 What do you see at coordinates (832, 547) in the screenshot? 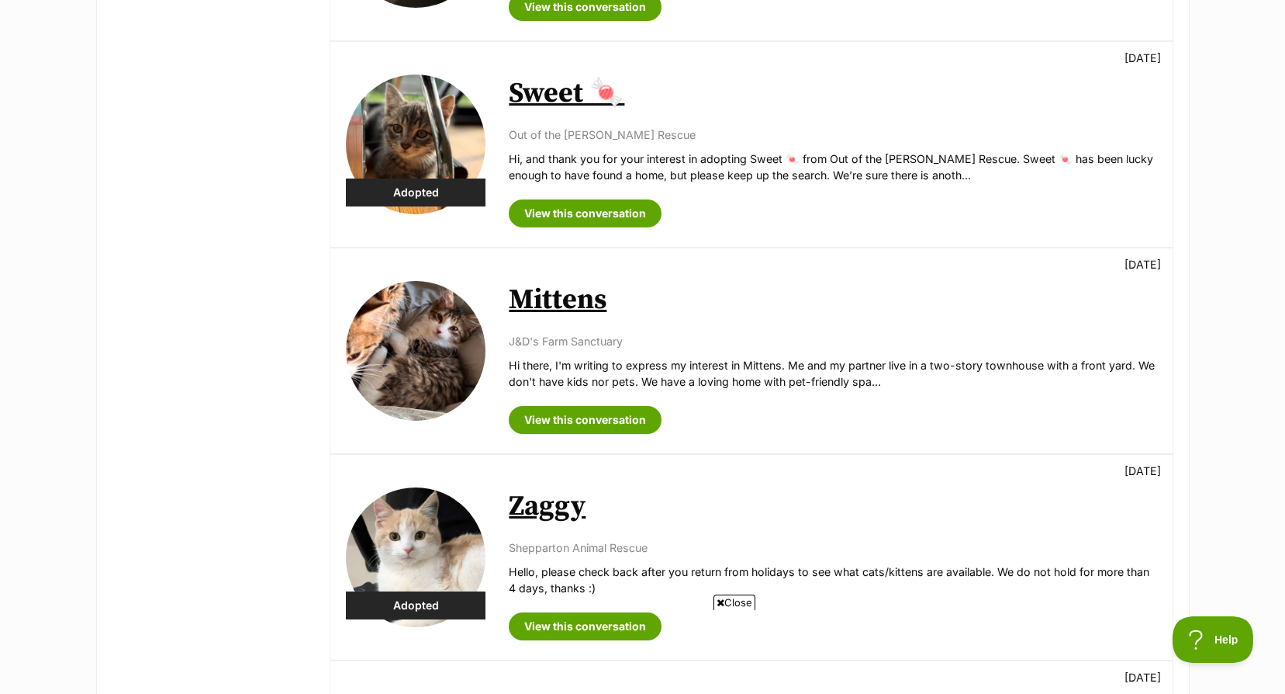
I see `p: Shepparton Animal Rescue` at bounding box center [832, 547].